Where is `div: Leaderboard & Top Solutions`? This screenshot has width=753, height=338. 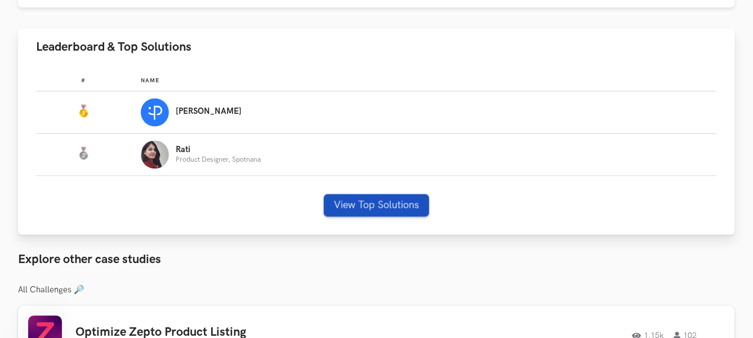
div: Leaderboard & Top Solutions is located at coordinates (376, 150).